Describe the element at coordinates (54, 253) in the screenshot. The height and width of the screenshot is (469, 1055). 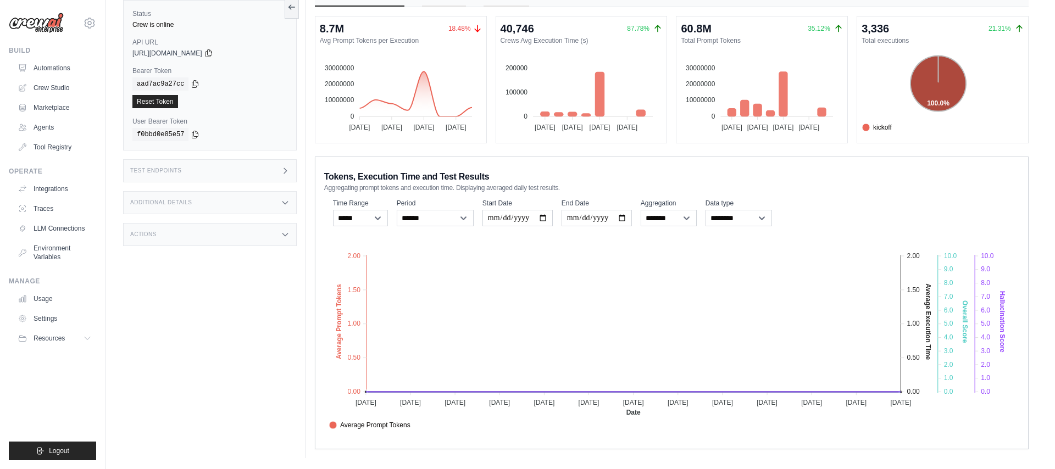
I see `a: Environment Variables` at that location.